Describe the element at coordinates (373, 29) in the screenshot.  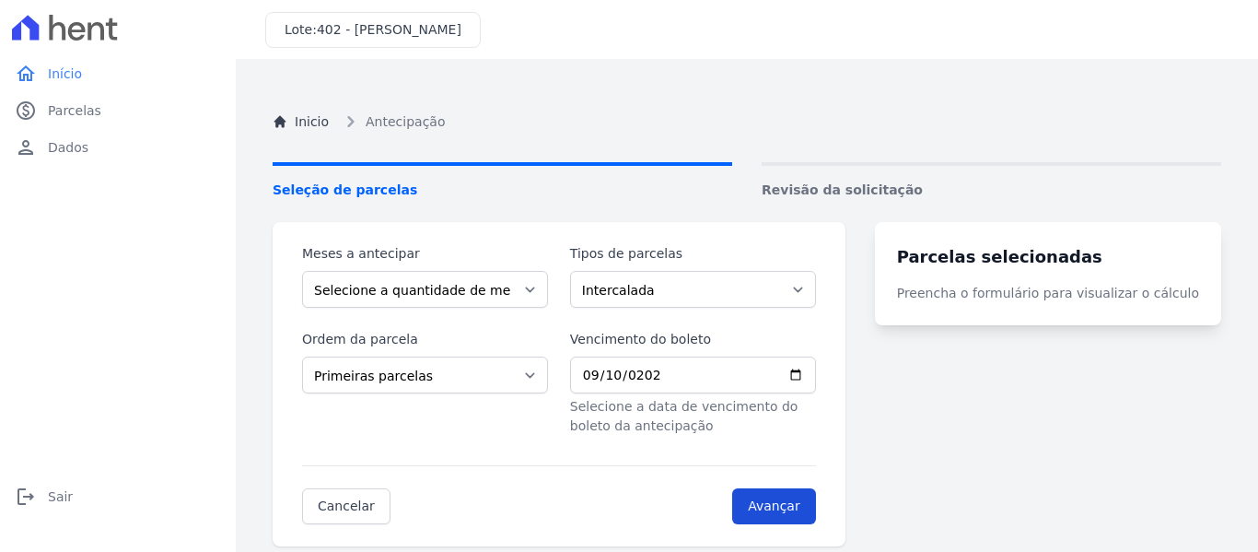
I see `h3: Lote:` at that location.